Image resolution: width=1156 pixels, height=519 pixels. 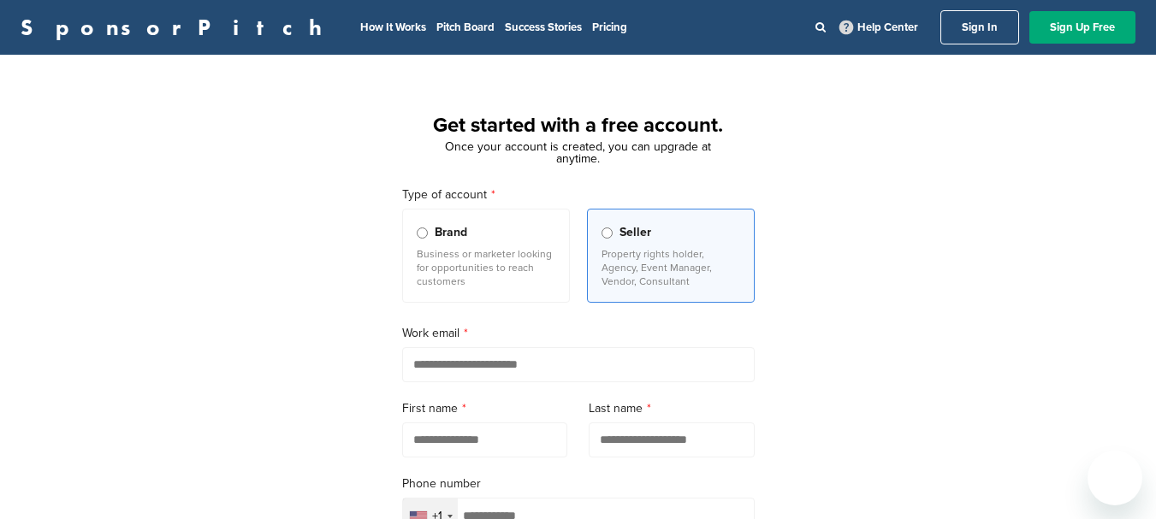 What do you see at coordinates (578, 334) in the screenshot?
I see `label: Work email` at bounding box center [578, 334].